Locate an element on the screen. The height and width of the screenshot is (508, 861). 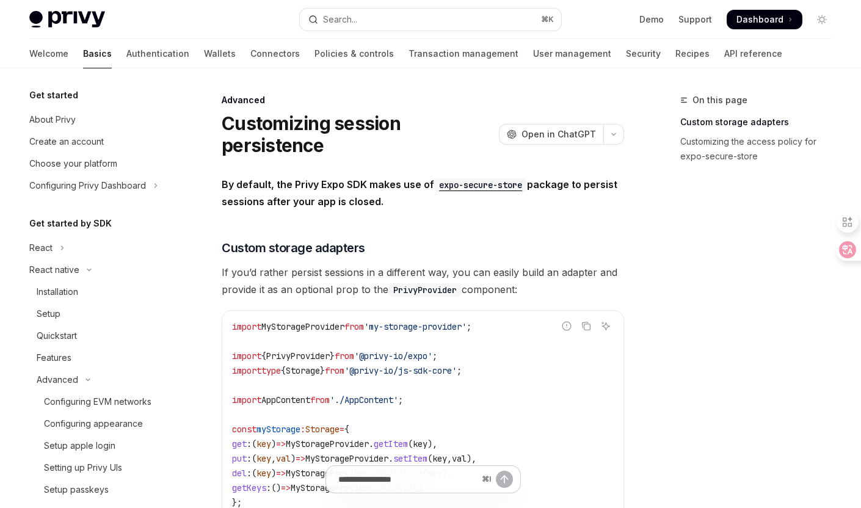
span: ⌘ K is located at coordinates (547, 20).